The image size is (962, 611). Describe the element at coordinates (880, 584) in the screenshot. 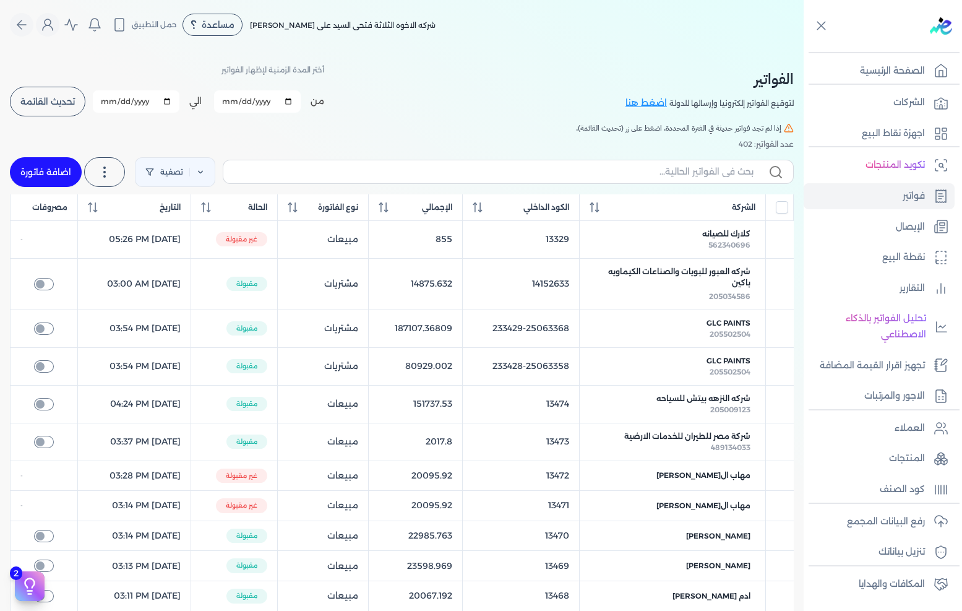

I see `a: المكافات والهدايا` at that location.